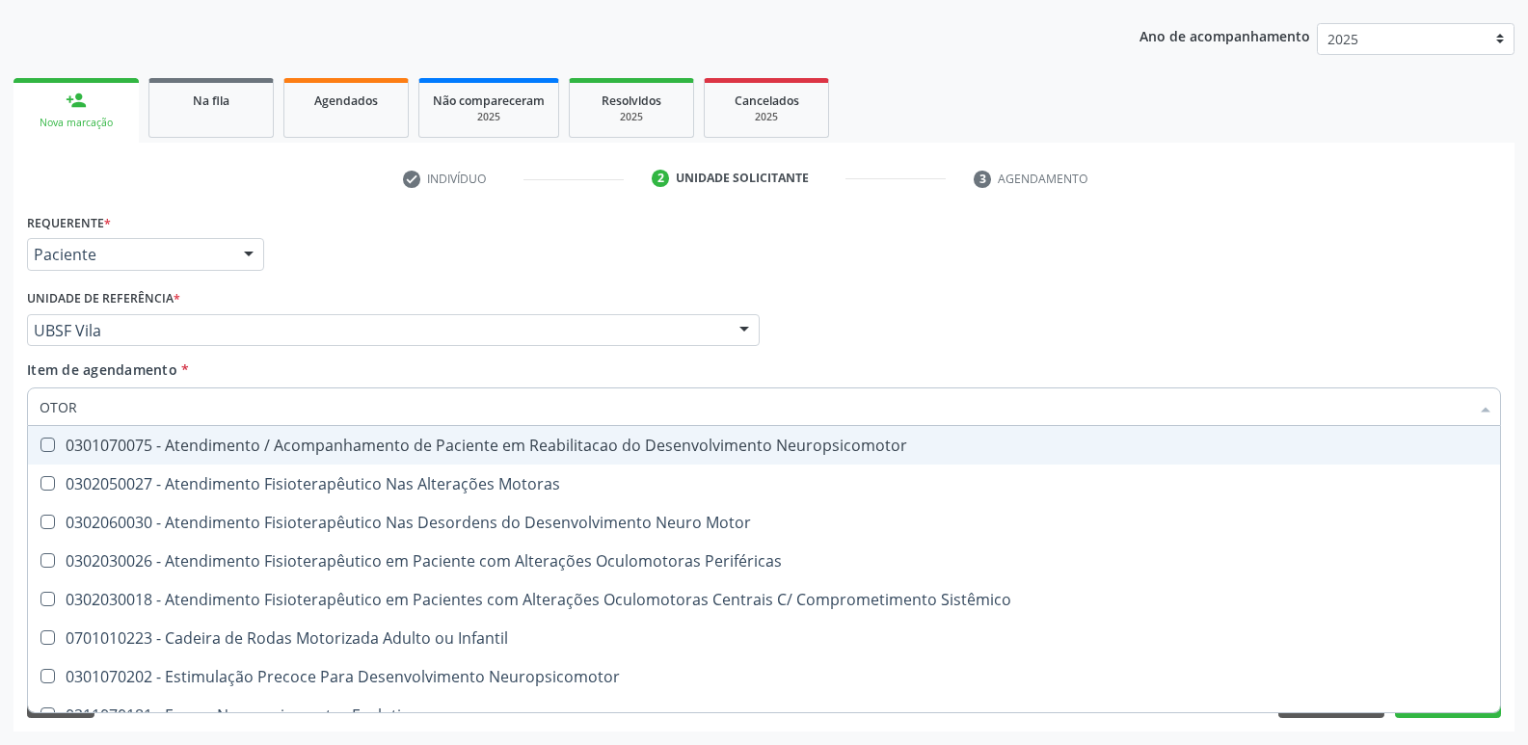 This screenshot has height=745, width=1528. Describe the element at coordinates (631, 100) in the screenshot. I see `span: Resolvidos` at that location.